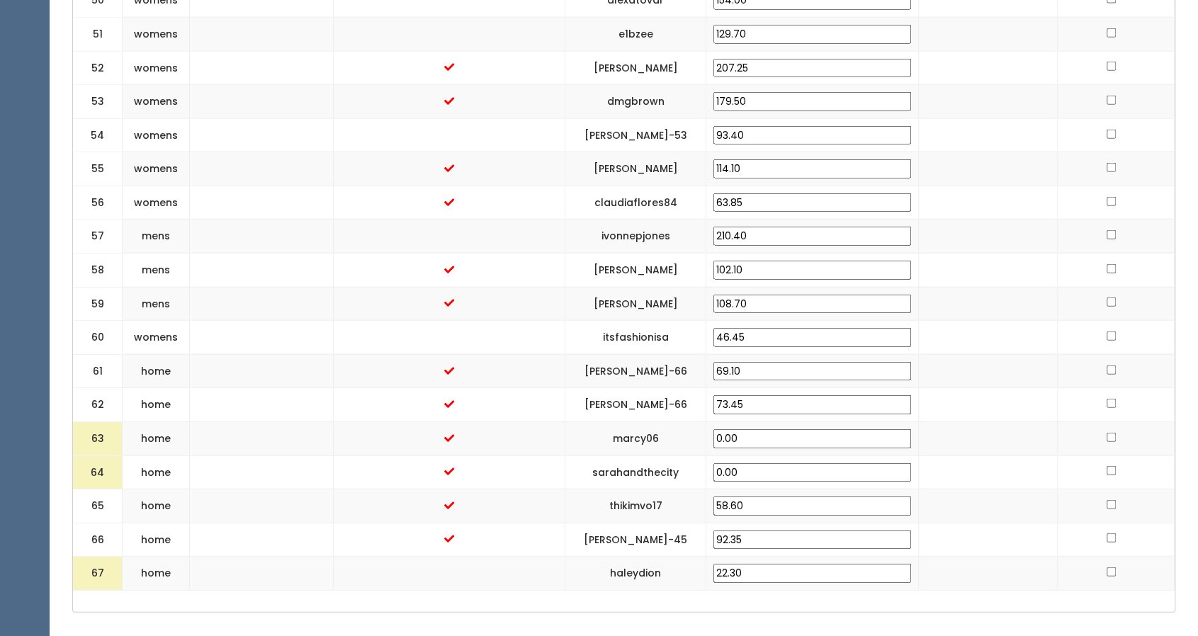 This screenshot has height=636, width=1198. What do you see at coordinates (635, 507) in the screenshot?
I see `td: thikimvo17` at bounding box center [635, 507].